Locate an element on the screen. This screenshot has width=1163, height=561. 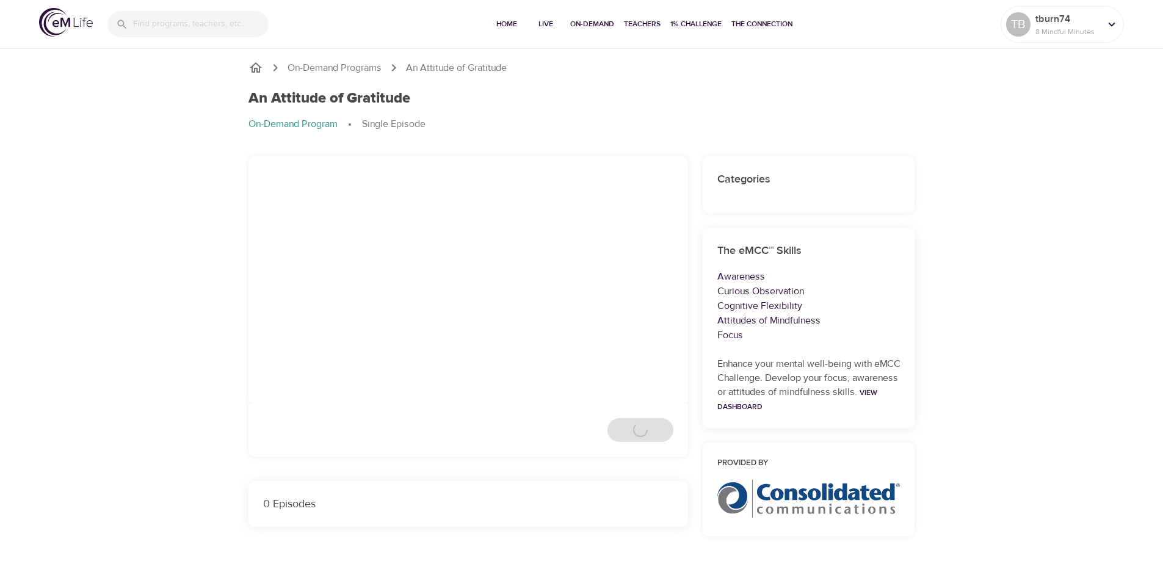
p: On-Demand Program is located at coordinates (293, 124).